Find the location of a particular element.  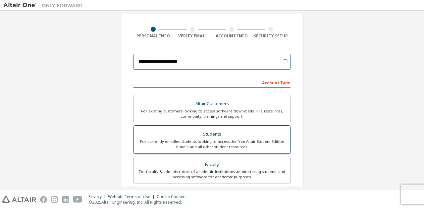

div: For existing customers looking to access software downloads, HPC resources, community, trainings ... is located at coordinates (212, 114).